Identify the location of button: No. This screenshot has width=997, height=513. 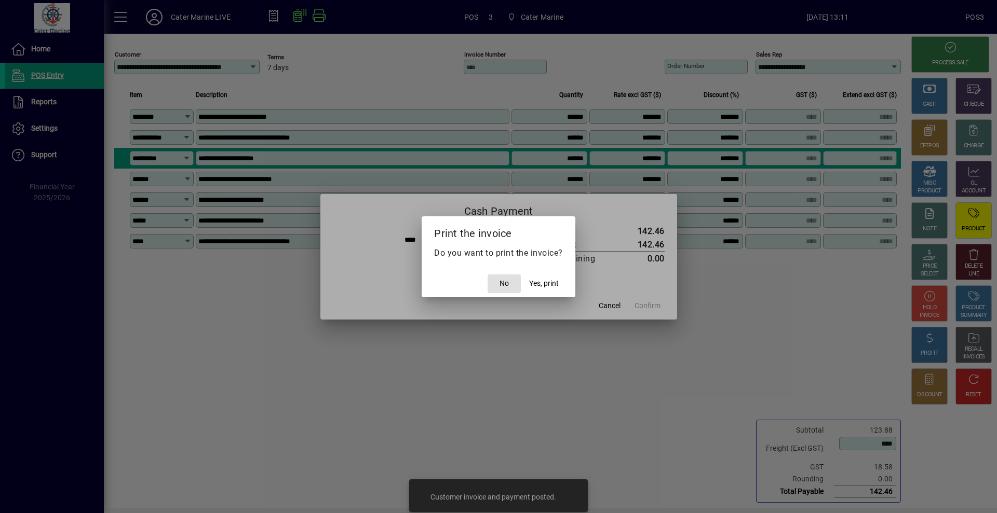
(504, 284).